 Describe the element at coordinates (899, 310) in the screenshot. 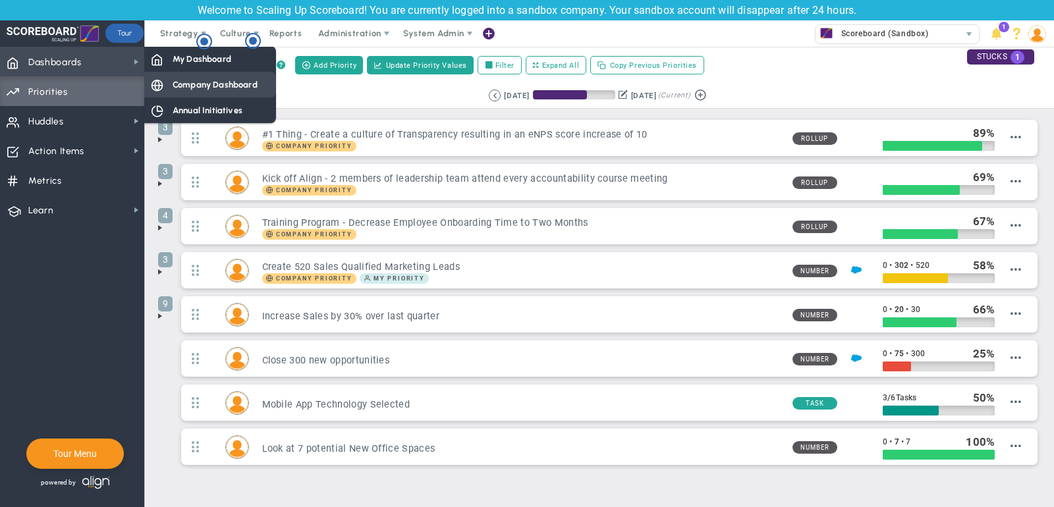

I see `span: 20` at that location.